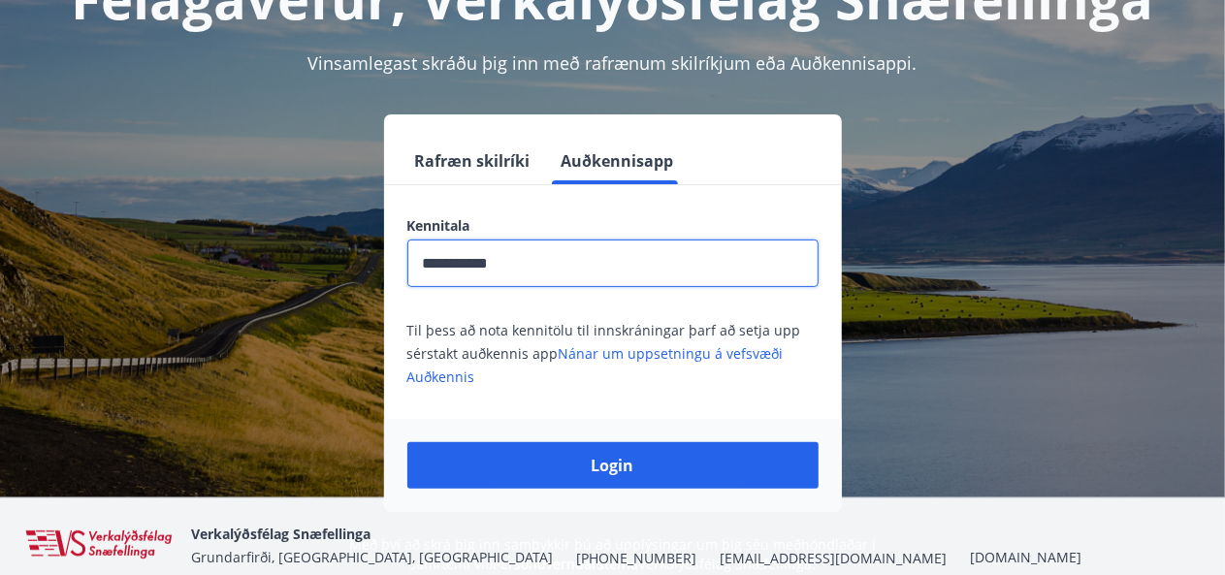 This screenshot has width=1225, height=575. I want to click on img: WvRpJk2u6KDFA1HvFrCJUzbr97ECa5dHUCvez65j.png, so click(99, 545).